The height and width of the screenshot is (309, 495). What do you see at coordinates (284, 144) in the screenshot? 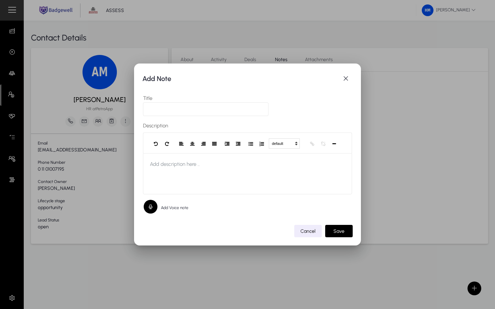
I see `button: default` at bounding box center [284, 144].